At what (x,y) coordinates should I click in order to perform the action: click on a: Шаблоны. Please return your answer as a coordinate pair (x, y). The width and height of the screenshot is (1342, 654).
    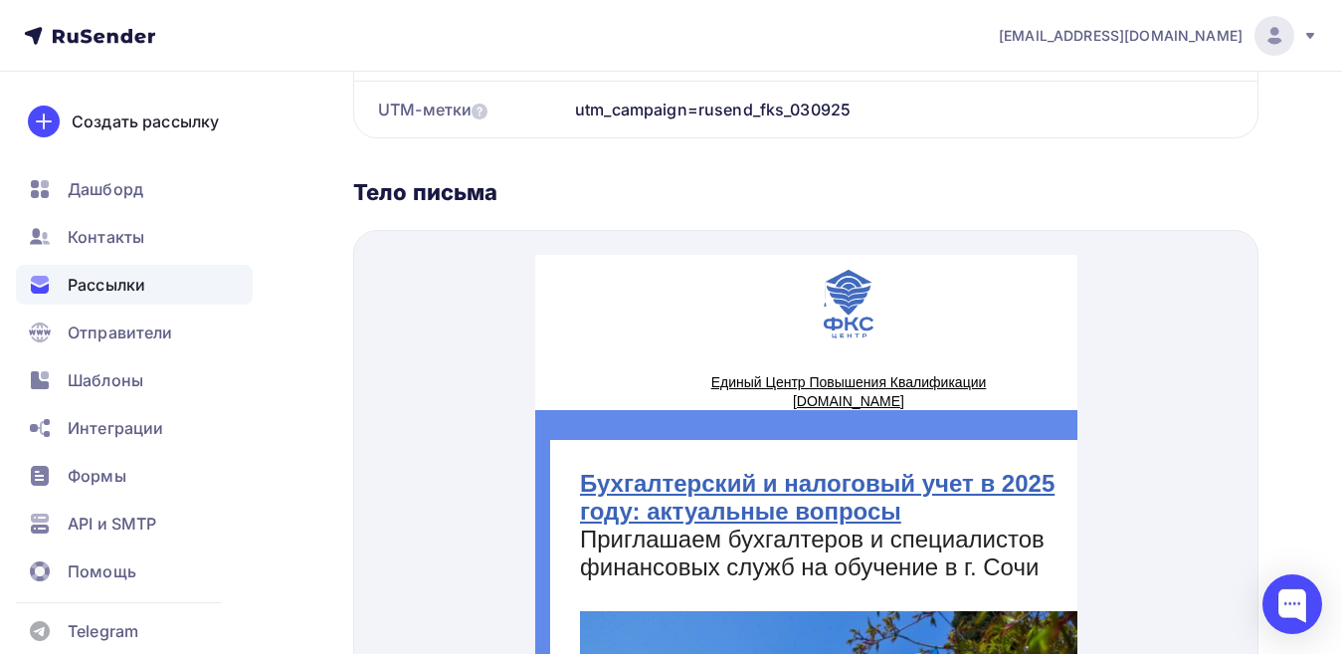
    Looking at the image, I should click on (134, 380).